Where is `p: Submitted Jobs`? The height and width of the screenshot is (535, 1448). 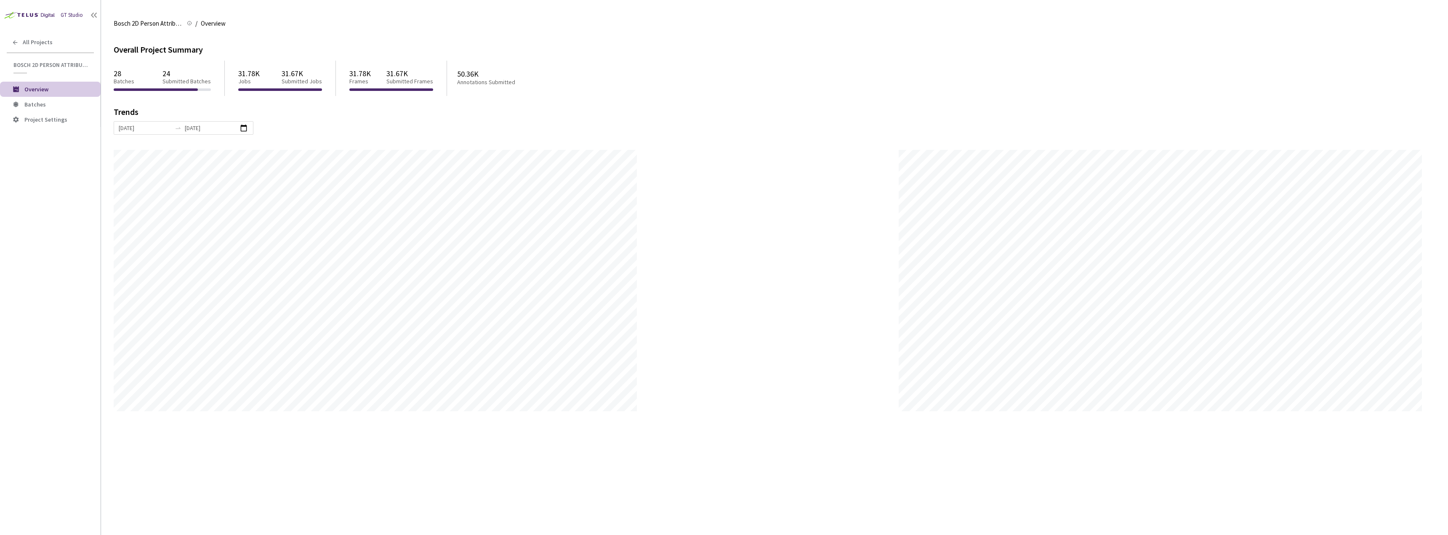
p: Submitted Jobs is located at coordinates (302, 81).